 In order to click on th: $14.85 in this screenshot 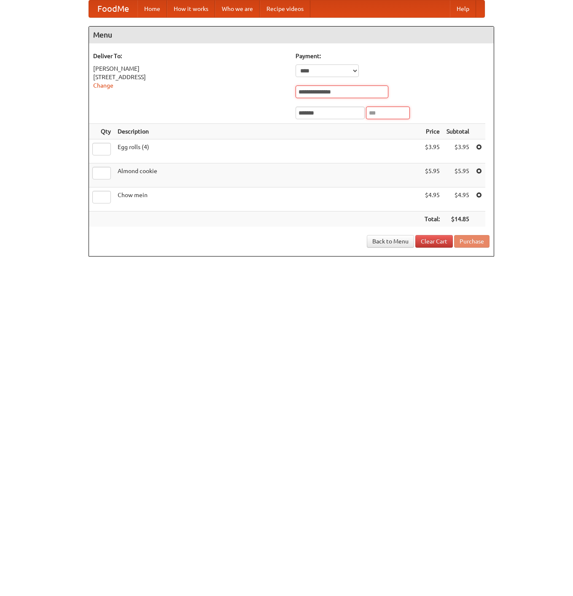, I will do `click(458, 219)`.